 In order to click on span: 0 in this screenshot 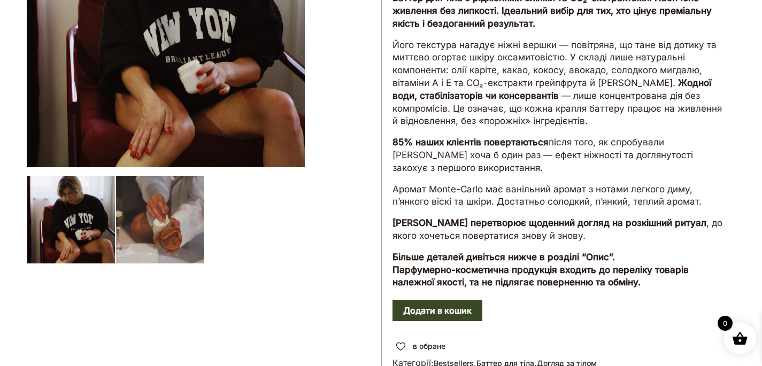, I will do `click(725, 324)`.